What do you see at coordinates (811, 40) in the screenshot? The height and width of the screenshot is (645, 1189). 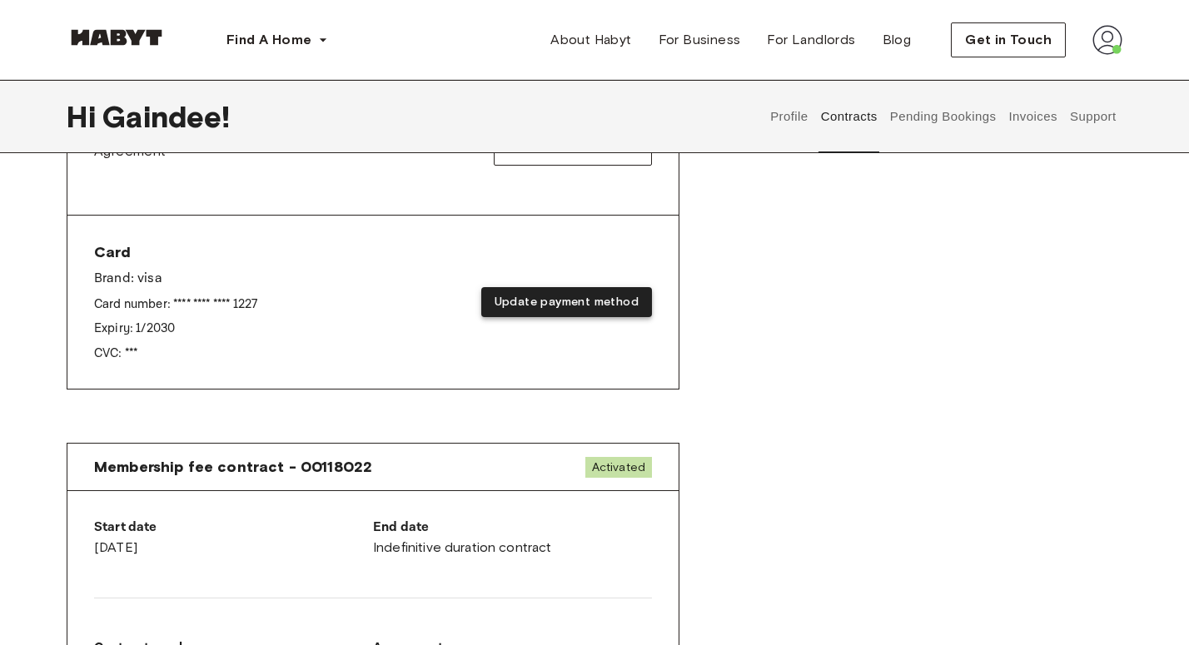 I see `span: For Landlords` at bounding box center [811, 40].